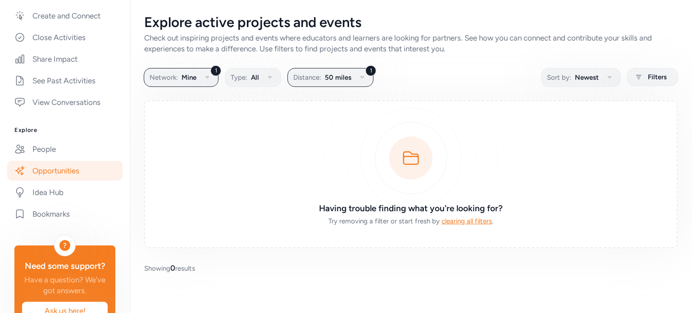 The image size is (692, 313). I want to click on a: Close Activities, so click(65, 37).